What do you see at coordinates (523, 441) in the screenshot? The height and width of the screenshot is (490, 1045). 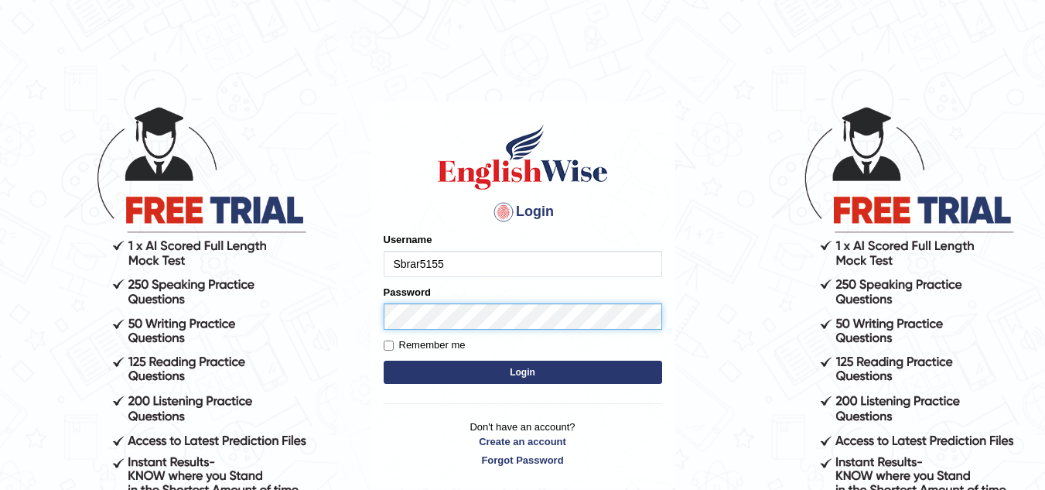 I see `a: Create an account` at bounding box center [523, 441].